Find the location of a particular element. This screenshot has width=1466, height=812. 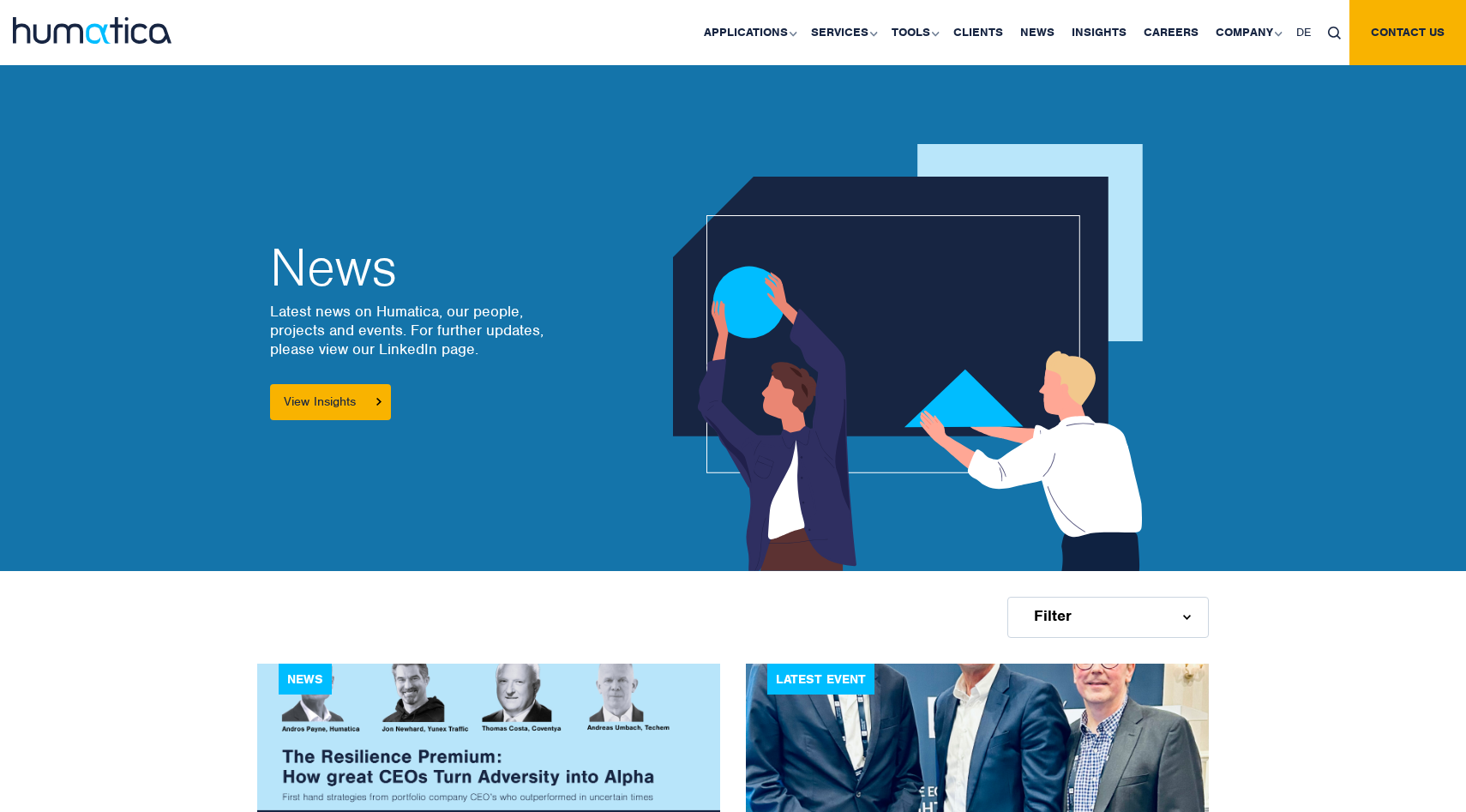

img: news_ban1 is located at coordinates (915, 357).